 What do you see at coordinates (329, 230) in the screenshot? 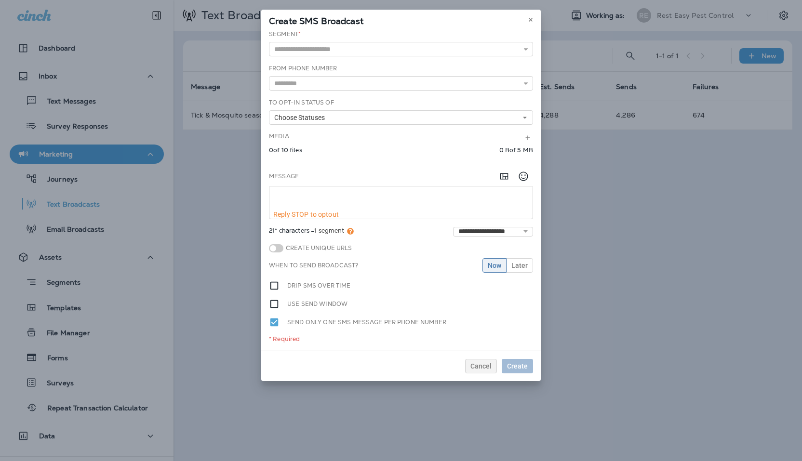
I see `span: 1 segment` at bounding box center [329, 230].